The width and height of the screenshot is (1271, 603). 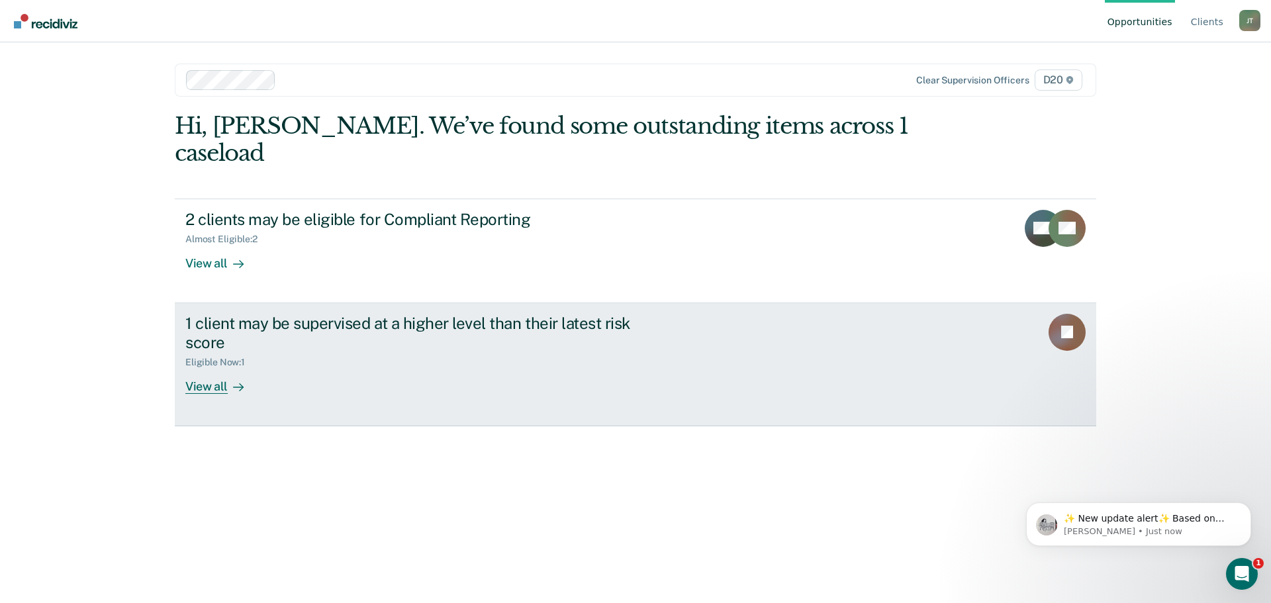 I want to click on a: 1 client may be supervised at a higher level than their latest risk scoreEligible Now:1View all, so click(x=635, y=365).